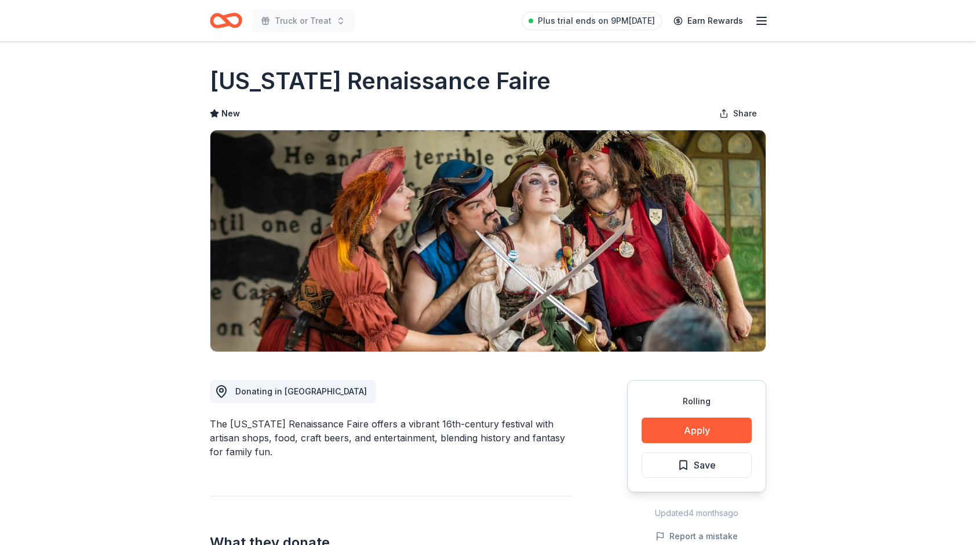 This screenshot has width=976, height=545. I want to click on img: Image for Connecticut Renaissance Faire, so click(488, 241).